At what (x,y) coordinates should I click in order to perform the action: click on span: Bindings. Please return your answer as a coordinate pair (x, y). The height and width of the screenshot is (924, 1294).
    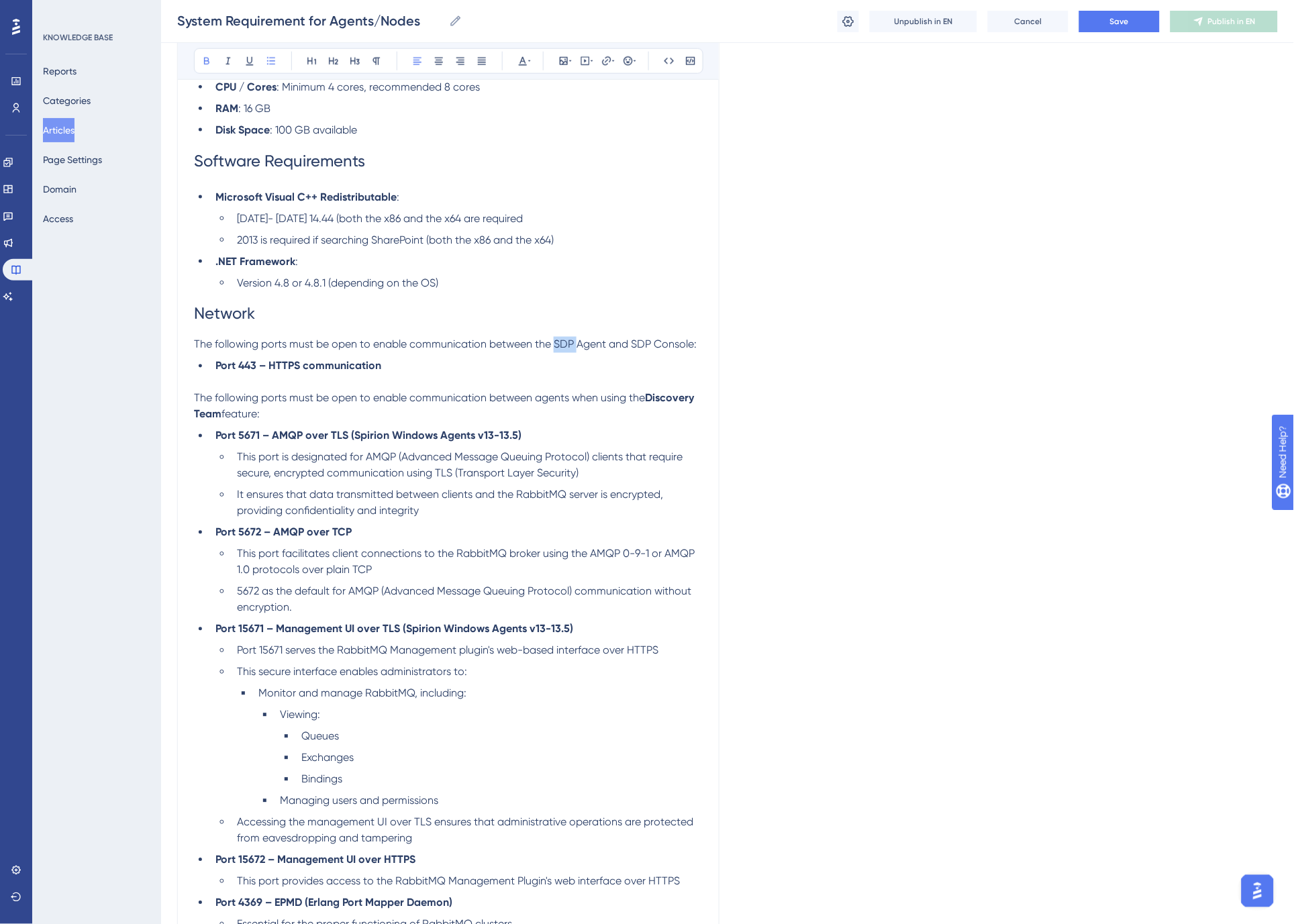
    Looking at the image, I should click on (321, 779).